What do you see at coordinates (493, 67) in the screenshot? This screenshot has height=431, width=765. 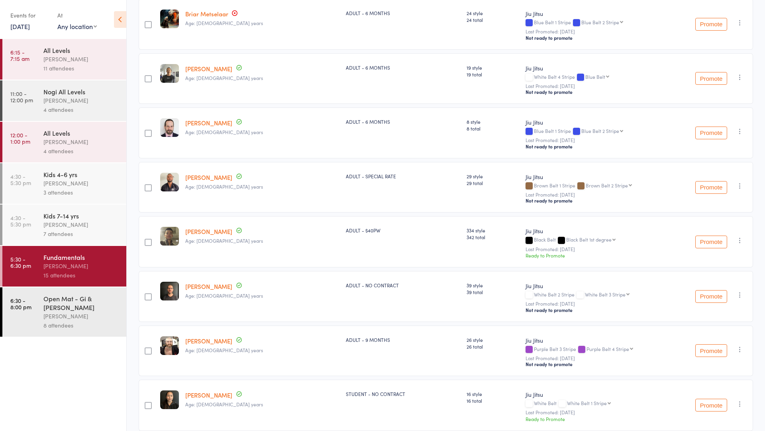 I see `span: 19 style` at bounding box center [493, 67].